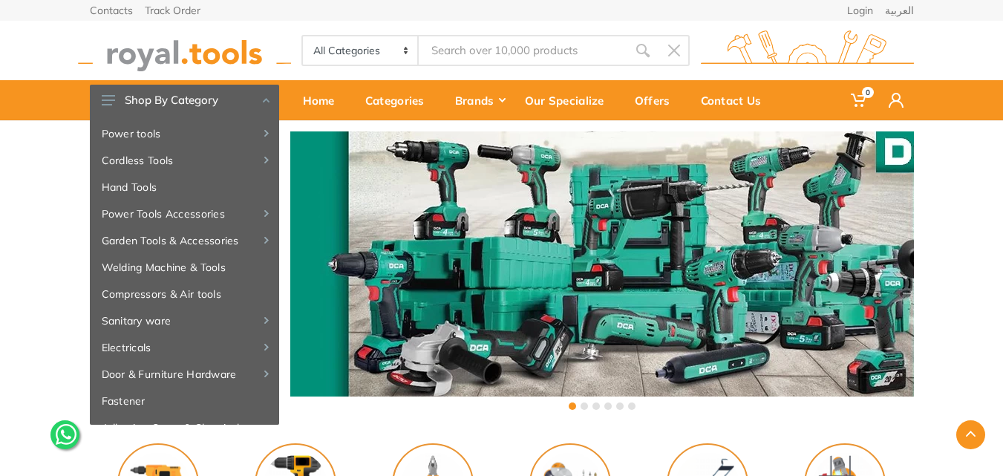  What do you see at coordinates (736, 100) in the screenshot?
I see `div: Contact Us` at bounding box center [736, 100].